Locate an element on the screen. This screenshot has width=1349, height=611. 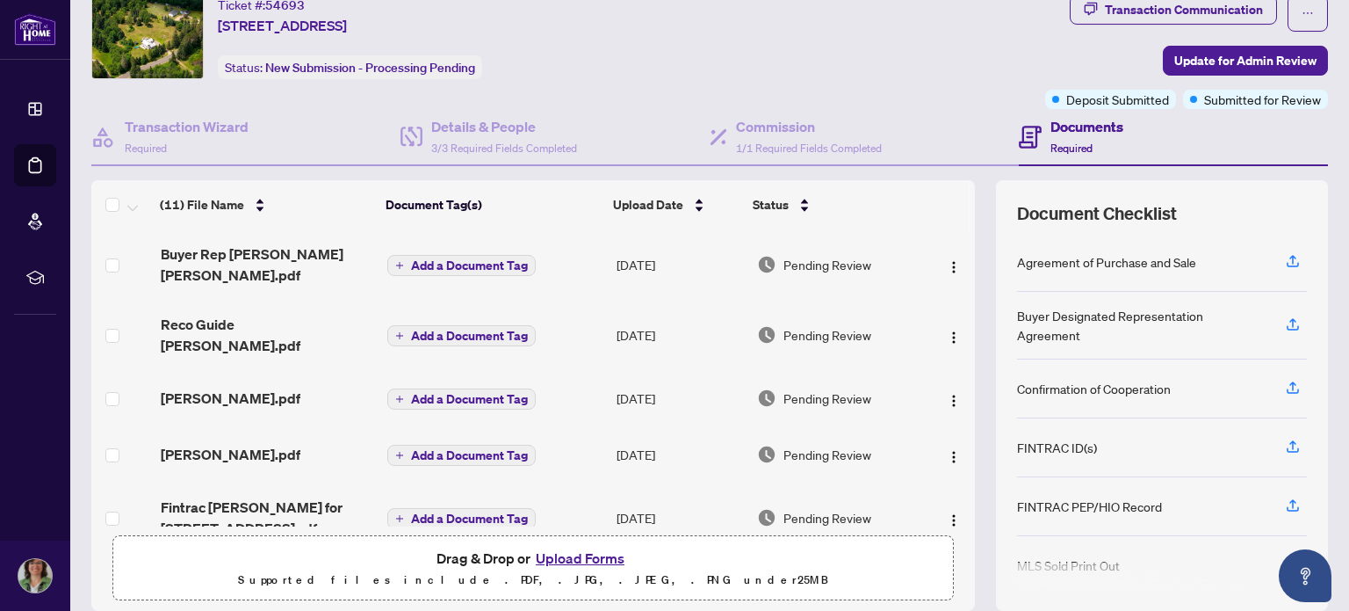
h4: Documents is located at coordinates (1087, 127).